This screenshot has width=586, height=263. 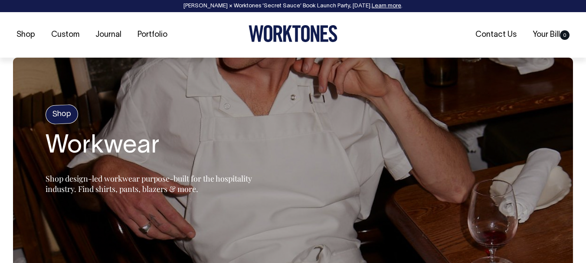 I want to click on h4: Shop, so click(x=62, y=114).